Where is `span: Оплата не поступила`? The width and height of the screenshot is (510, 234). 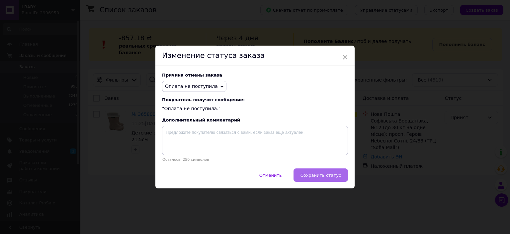 span: Оплата не поступила is located at coordinates (191, 86).